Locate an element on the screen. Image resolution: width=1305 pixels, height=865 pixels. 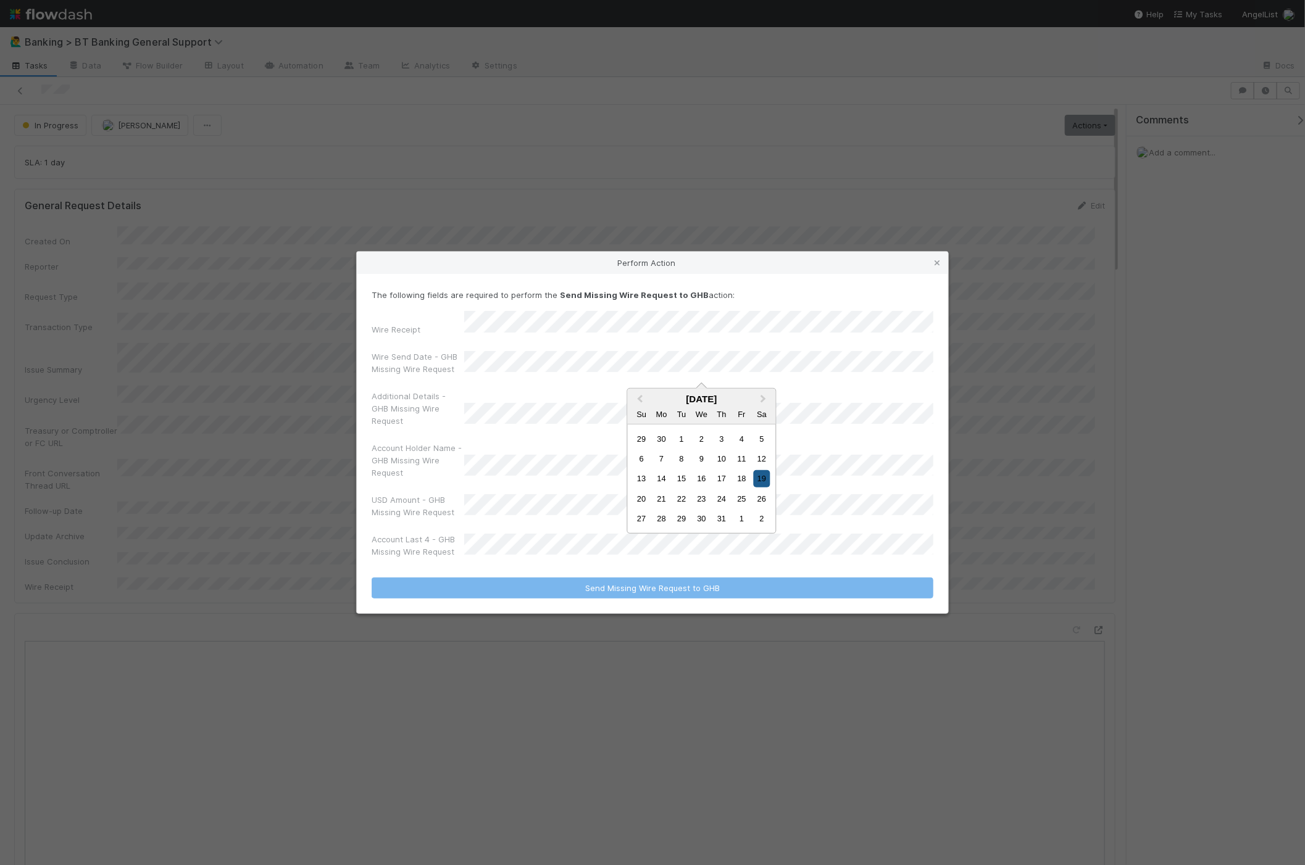
div: Choose Thursday, July 31st, 2025 is located at coordinates (721, 518).